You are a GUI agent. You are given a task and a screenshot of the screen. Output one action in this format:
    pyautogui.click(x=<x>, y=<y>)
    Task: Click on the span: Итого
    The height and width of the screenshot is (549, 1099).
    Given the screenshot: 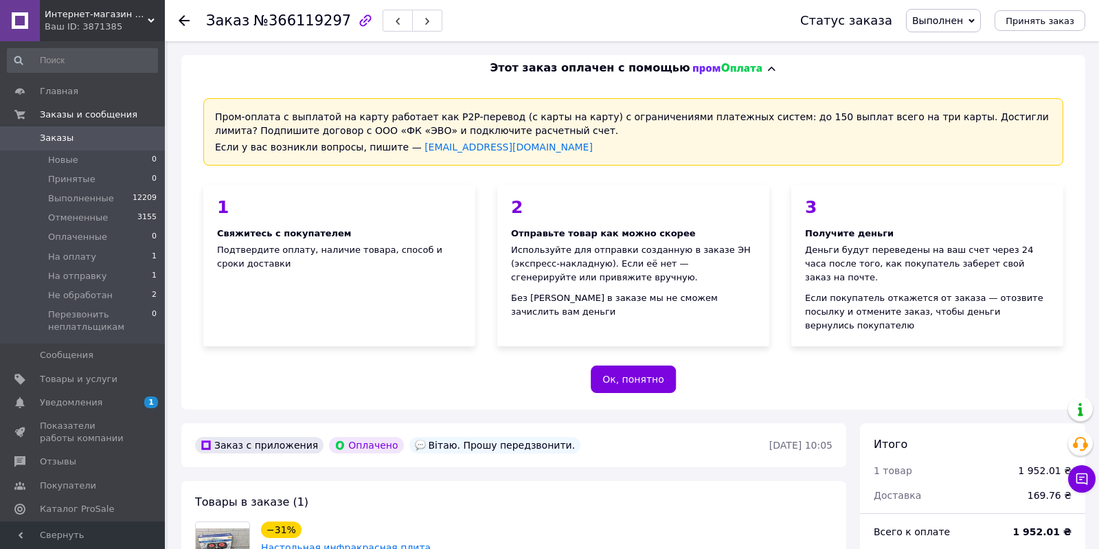 What is the action you would take?
    pyautogui.click(x=890, y=444)
    